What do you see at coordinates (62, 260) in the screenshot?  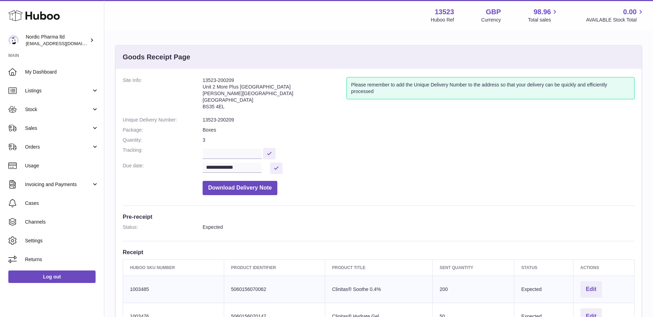 I see `span: Returns` at bounding box center [62, 260].